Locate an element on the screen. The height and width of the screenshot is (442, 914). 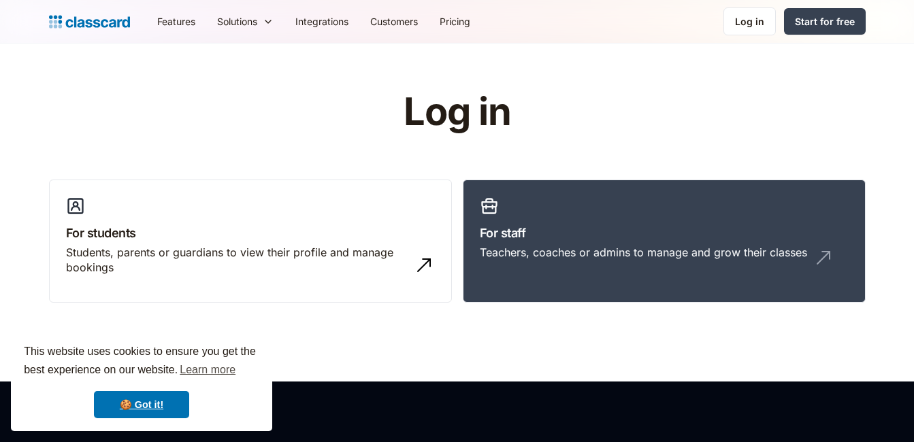
a: Customers is located at coordinates (394, 21).